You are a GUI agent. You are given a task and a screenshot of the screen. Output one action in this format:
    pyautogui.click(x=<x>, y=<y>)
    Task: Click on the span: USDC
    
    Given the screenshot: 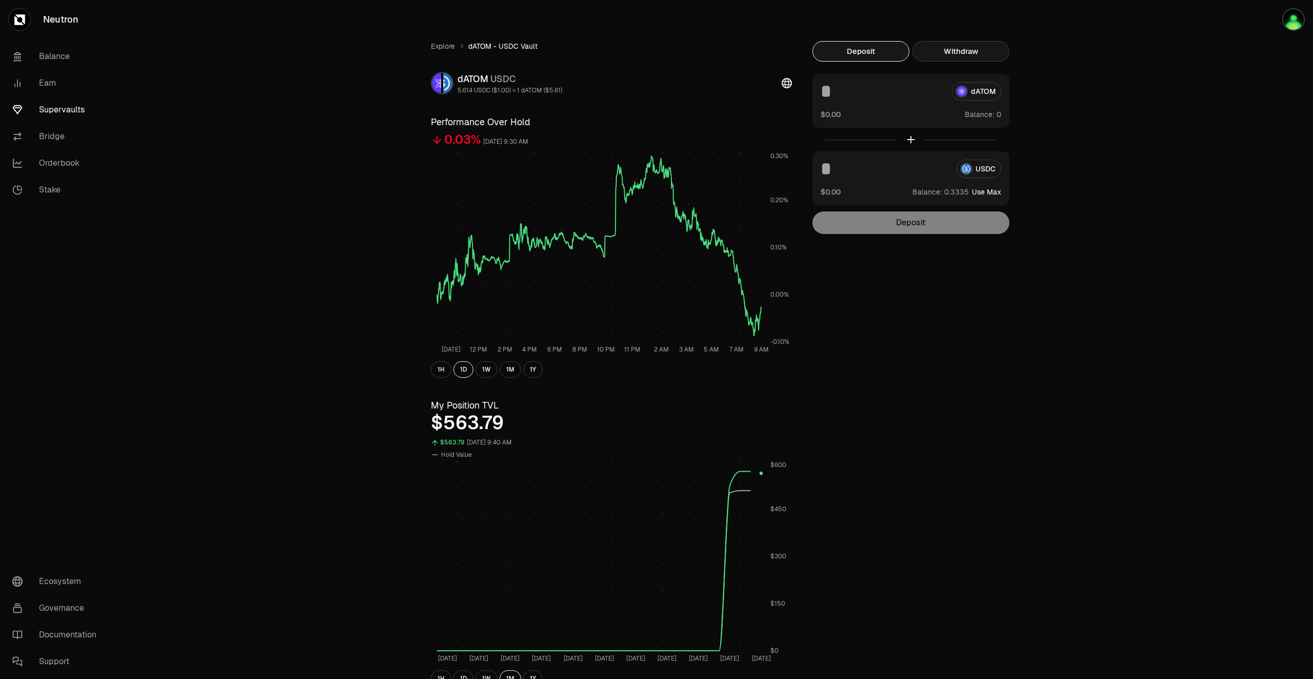 What is the action you would take?
    pyautogui.click(x=503, y=78)
    